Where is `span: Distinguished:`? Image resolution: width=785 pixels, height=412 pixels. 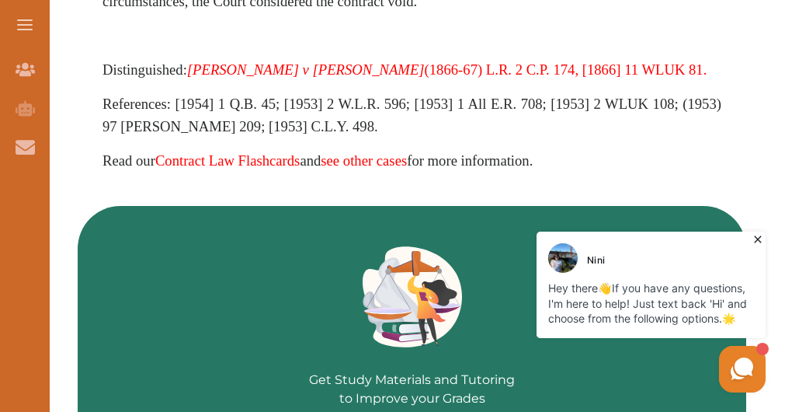 span: Distinguished: is located at coordinates (405, 69).